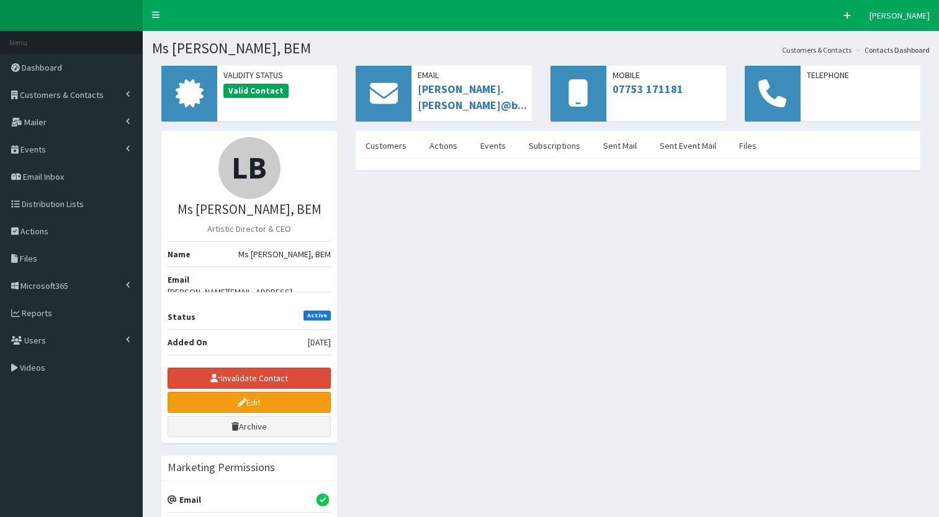  Describe the element at coordinates (891, 50) in the screenshot. I see `li: Contacts Dashboard` at that location.